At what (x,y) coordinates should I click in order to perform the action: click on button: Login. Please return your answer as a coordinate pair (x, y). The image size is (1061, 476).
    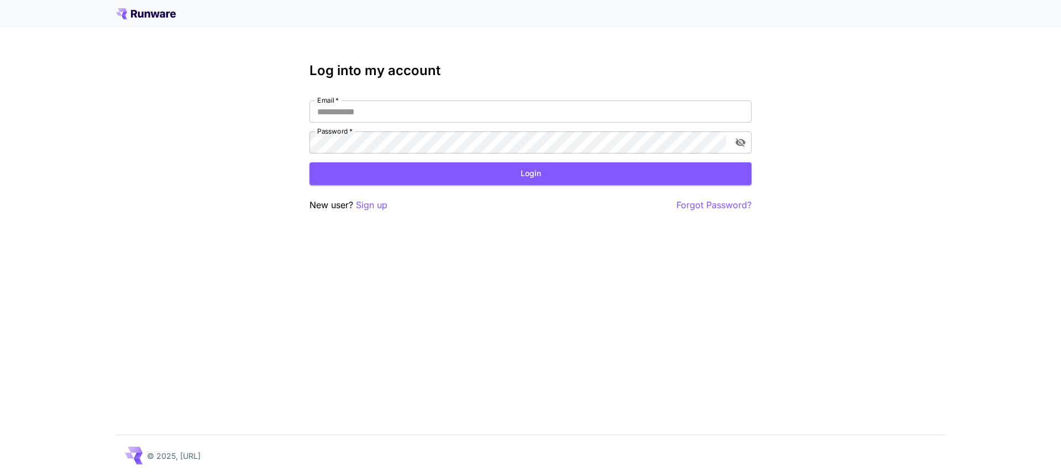
    Looking at the image, I should click on (530, 173).